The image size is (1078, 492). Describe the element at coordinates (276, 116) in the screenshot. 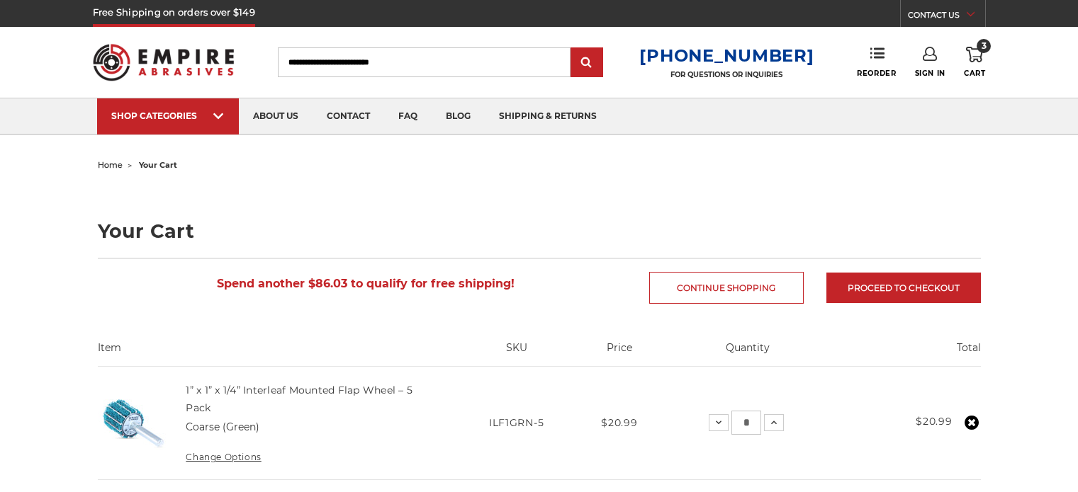

I see `a: about us` at that location.